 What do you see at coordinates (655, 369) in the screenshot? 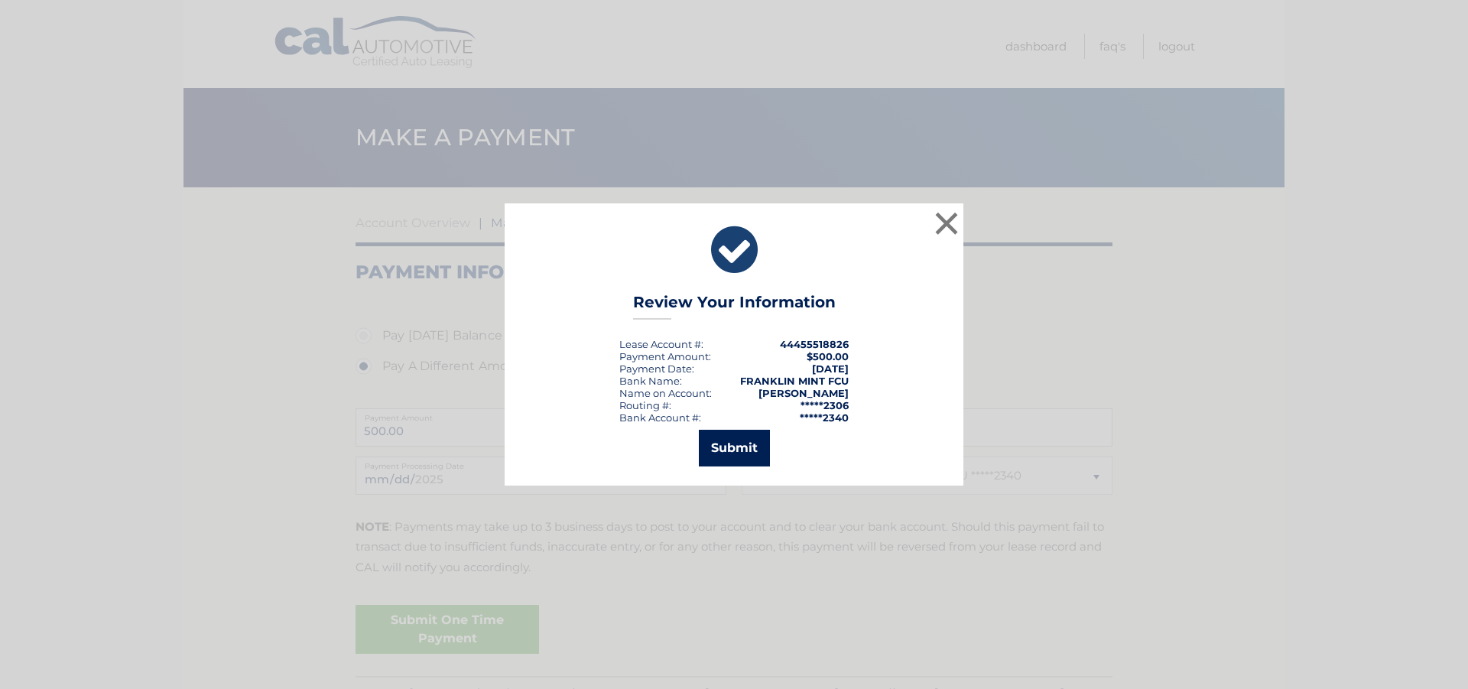
I see `span: Payment Date` at bounding box center [655, 369].